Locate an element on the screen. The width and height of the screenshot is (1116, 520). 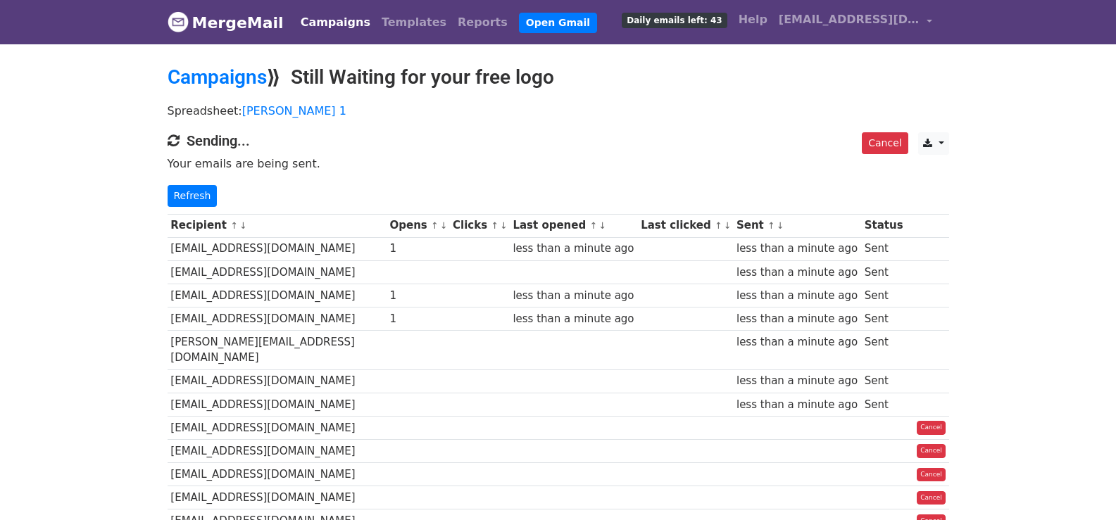
th: Last clicked is located at coordinates (685, 225).